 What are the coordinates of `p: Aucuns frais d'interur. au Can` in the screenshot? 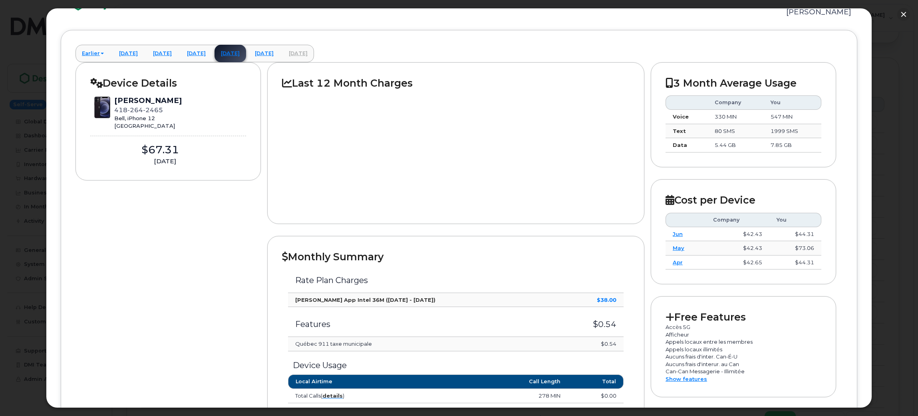 It's located at (743, 364).